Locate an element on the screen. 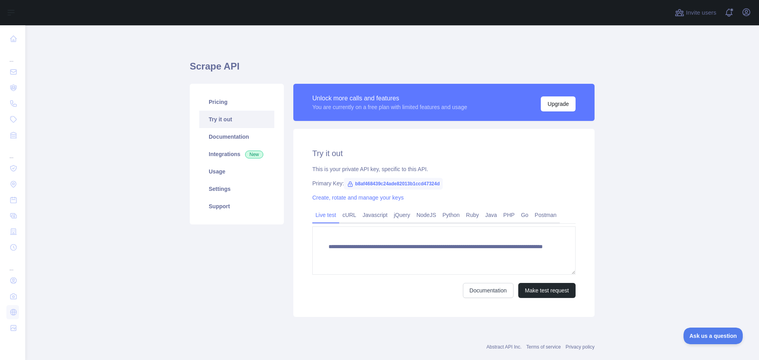  button: Invite users is located at coordinates (696, 13).